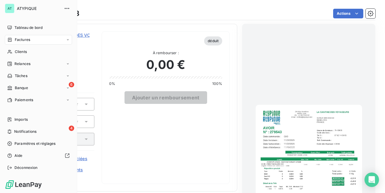 The image size is (385, 193). Describe the element at coordinates (166, 53) in the screenshot. I see `span: À rembourser :` at that location.